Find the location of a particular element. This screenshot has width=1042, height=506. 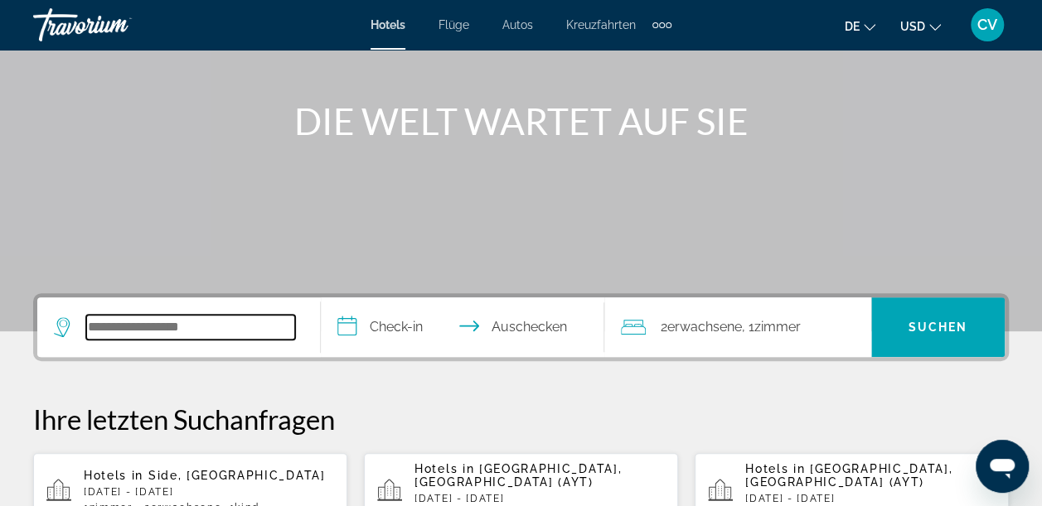

div: Such-Widget is located at coordinates (521, 327).